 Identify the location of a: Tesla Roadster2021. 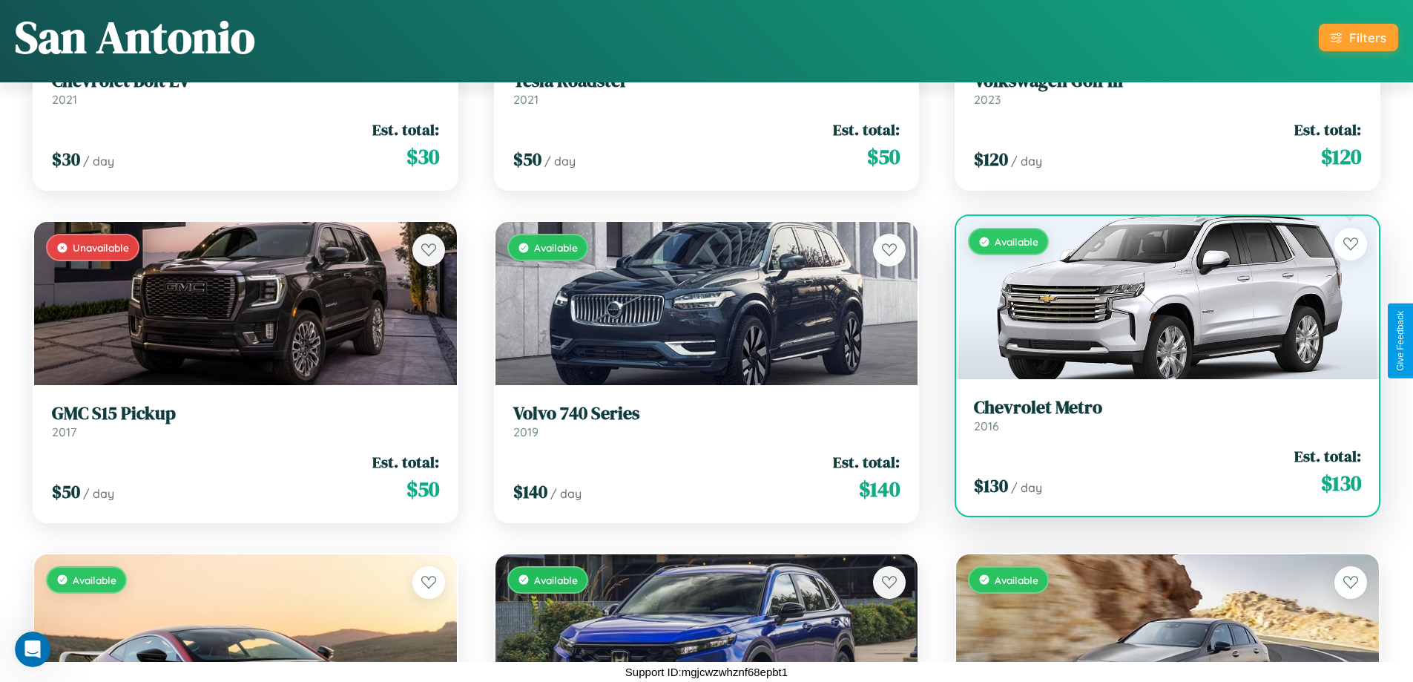
(707, 88).